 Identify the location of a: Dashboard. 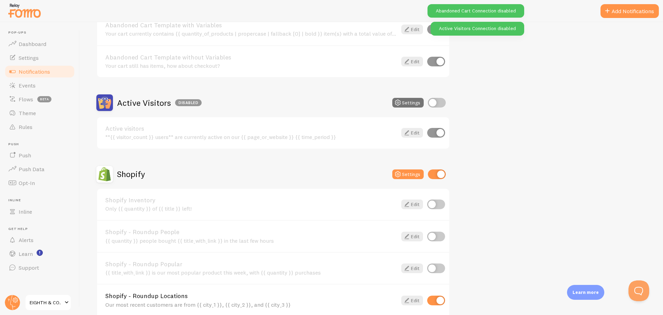
(40, 44).